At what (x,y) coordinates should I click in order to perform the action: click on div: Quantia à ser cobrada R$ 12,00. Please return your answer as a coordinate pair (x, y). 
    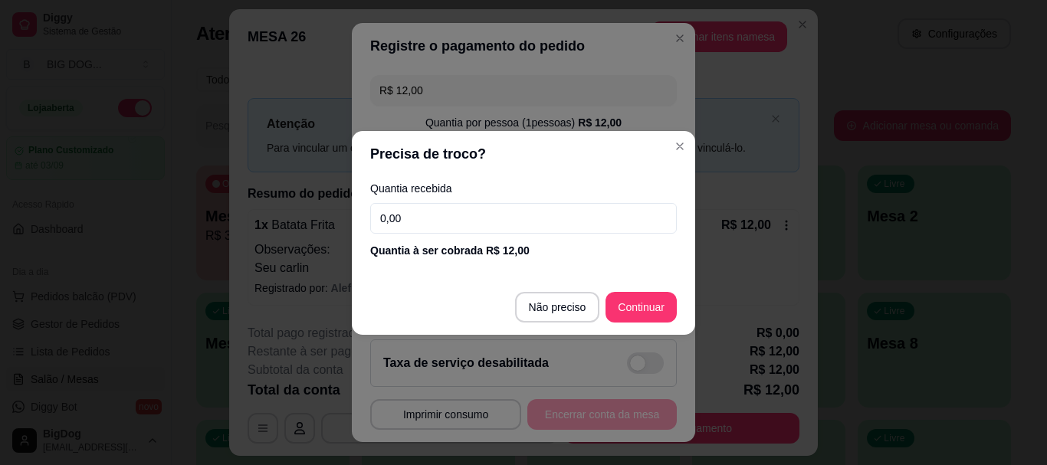
    Looking at the image, I should click on (524, 251).